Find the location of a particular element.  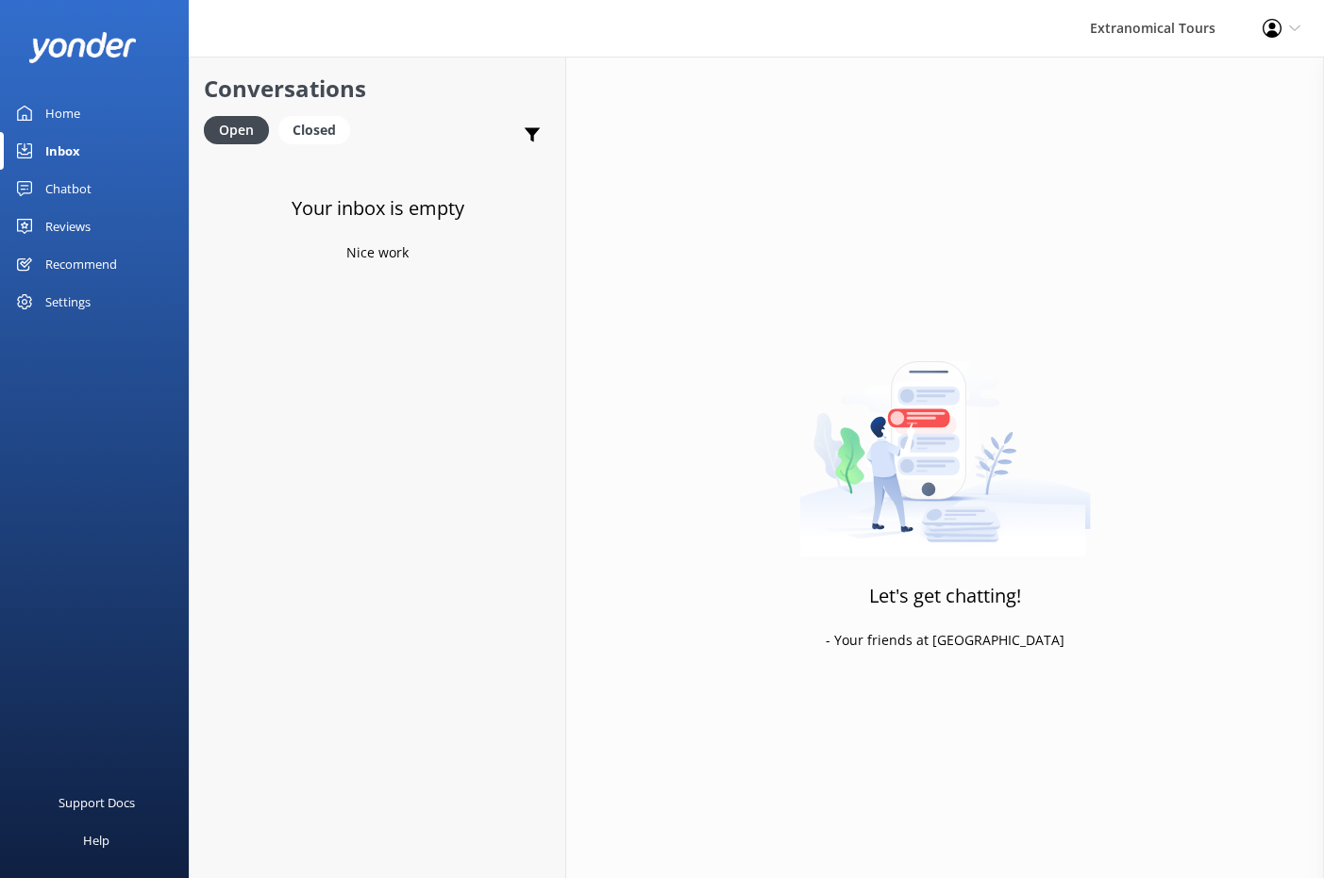

div: Inbox is located at coordinates (62, 151).